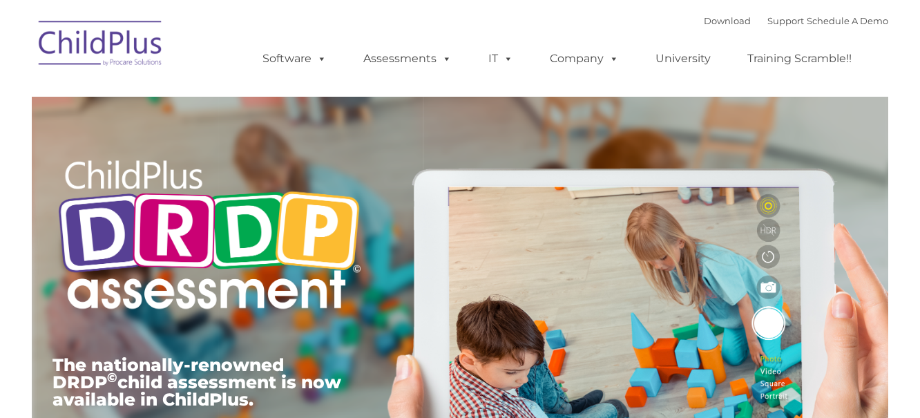 The height and width of the screenshot is (418, 920). What do you see at coordinates (197, 382) in the screenshot?
I see `span: The nationally-renowned DRDP child assessment is now available in ChildPlus.` at bounding box center [197, 382].